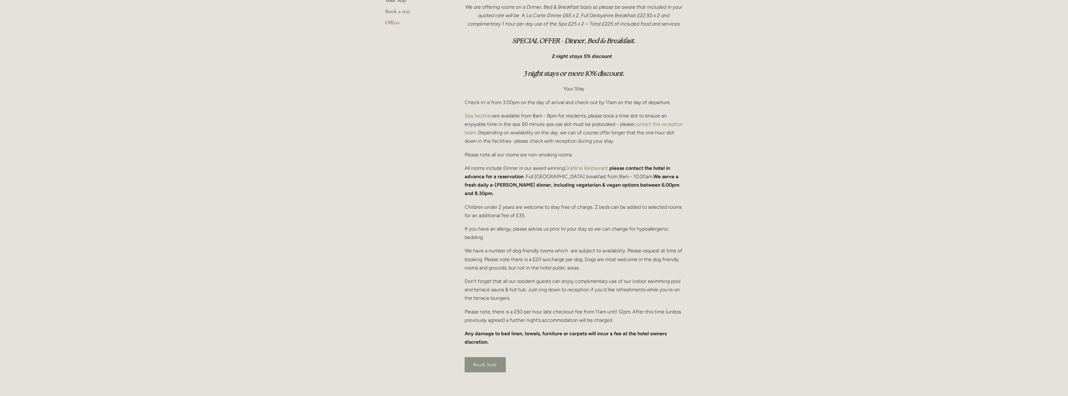 This screenshot has height=396, width=1068. Describe the element at coordinates (485, 365) in the screenshot. I see `a: Book Now` at that location.